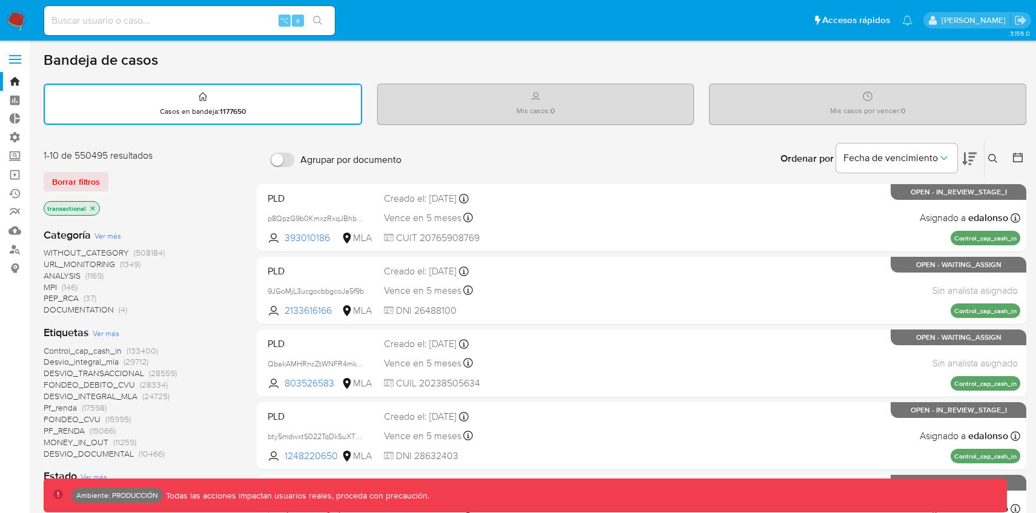 This screenshot has height=513, width=1036. What do you see at coordinates (856, 20) in the screenshot?
I see `span: Accesos rápidos` at bounding box center [856, 20].